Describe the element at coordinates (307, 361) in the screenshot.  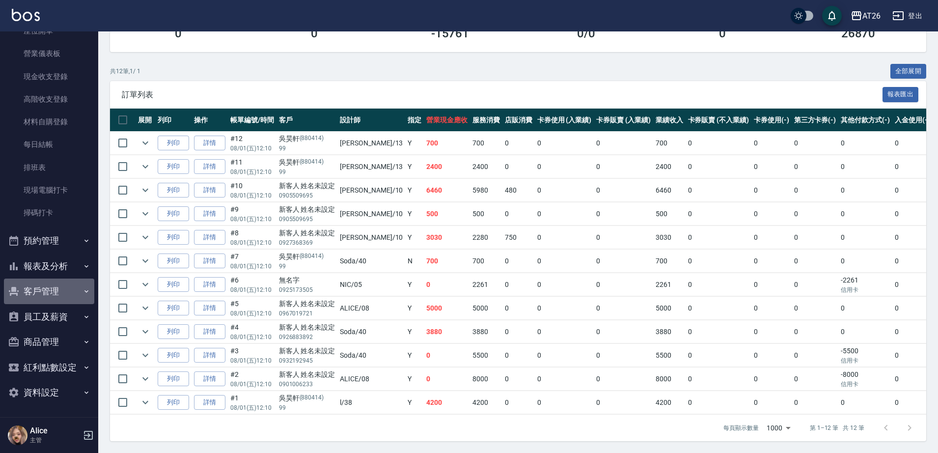
I see `p: 0932192945` at that location.